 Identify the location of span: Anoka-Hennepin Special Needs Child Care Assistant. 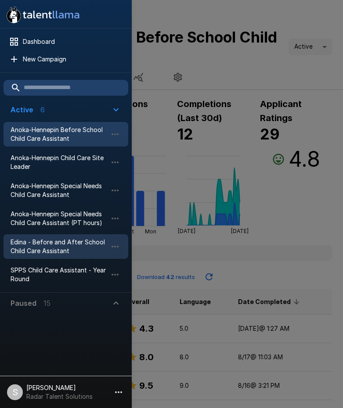
(59, 191).